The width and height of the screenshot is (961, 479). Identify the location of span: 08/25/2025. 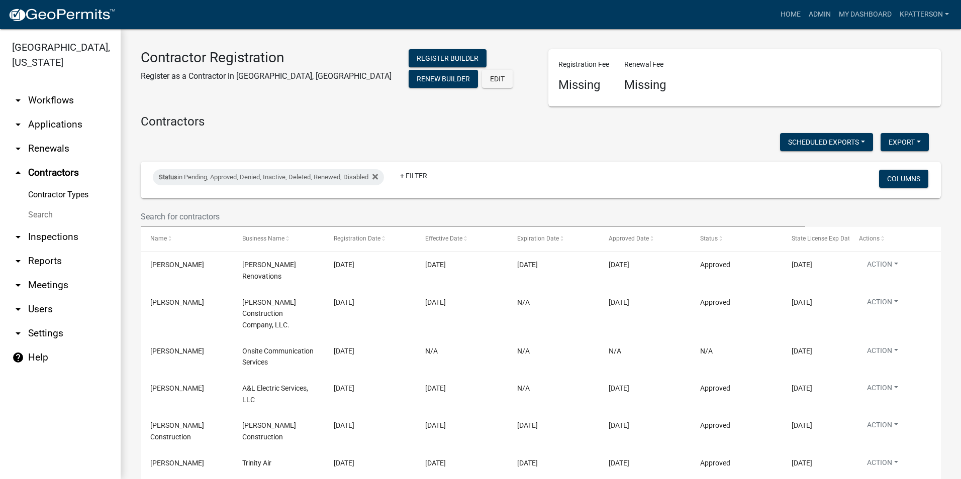
(344, 351).